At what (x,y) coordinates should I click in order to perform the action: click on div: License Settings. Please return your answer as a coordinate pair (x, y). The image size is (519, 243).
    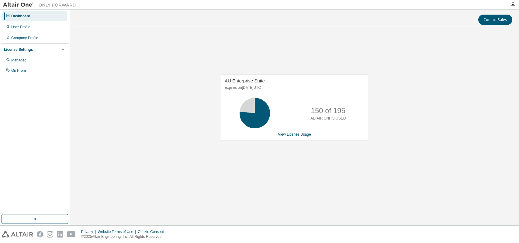
    Looking at the image, I should click on (18, 50).